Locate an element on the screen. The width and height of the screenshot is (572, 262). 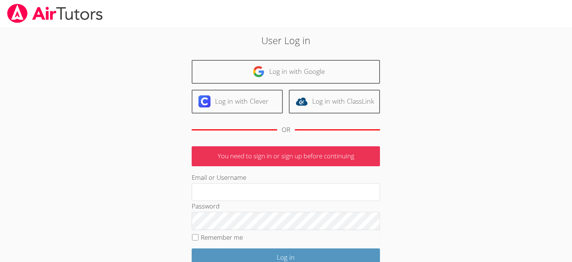
a: Log in with Clever is located at coordinates (237, 101).